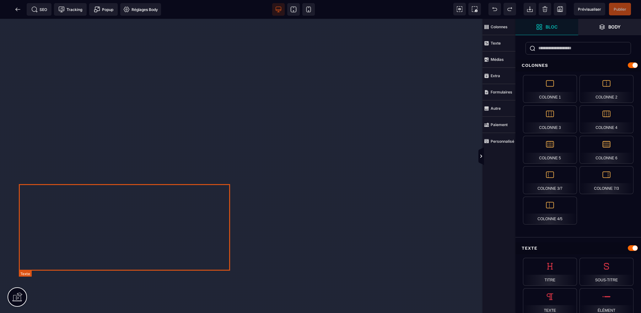  Describe the element at coordinates (499, 60) in the screenshot. I see `span: Médias` at that location.